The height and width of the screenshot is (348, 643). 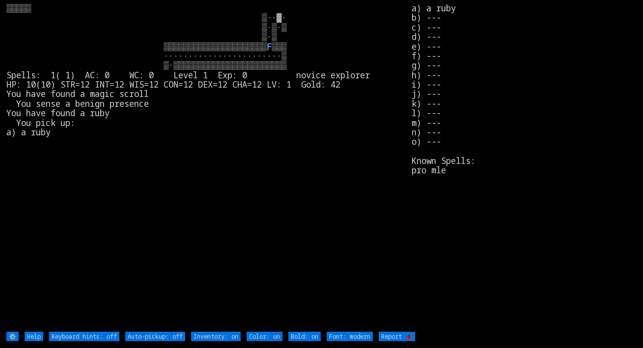 What do you see at coordinates (269, 46) in the screenshot?
I see `font: F` at bounding box center [269, 46].